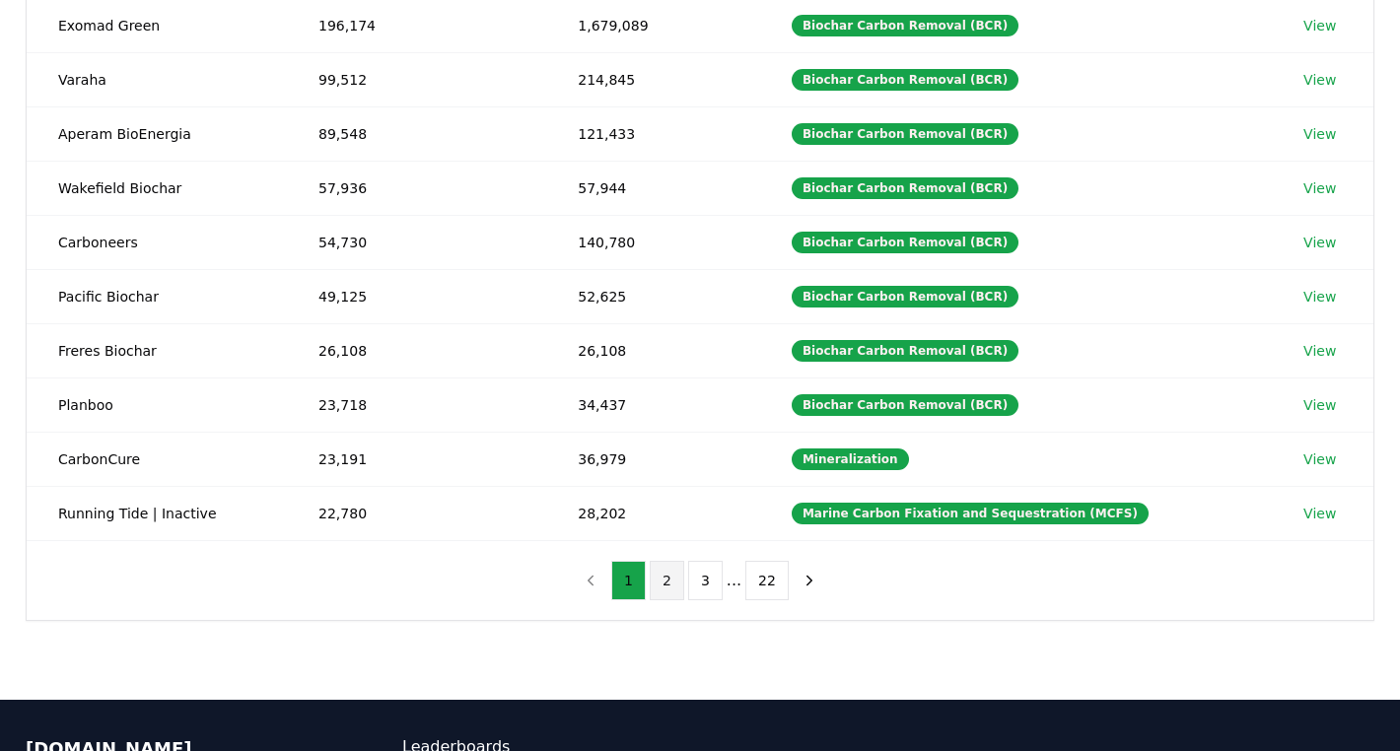 This screenshot has width=1400, height=751. Describe the element at coordinates (416, 79) in the screenshot. I see `td: 99,512` at that location.